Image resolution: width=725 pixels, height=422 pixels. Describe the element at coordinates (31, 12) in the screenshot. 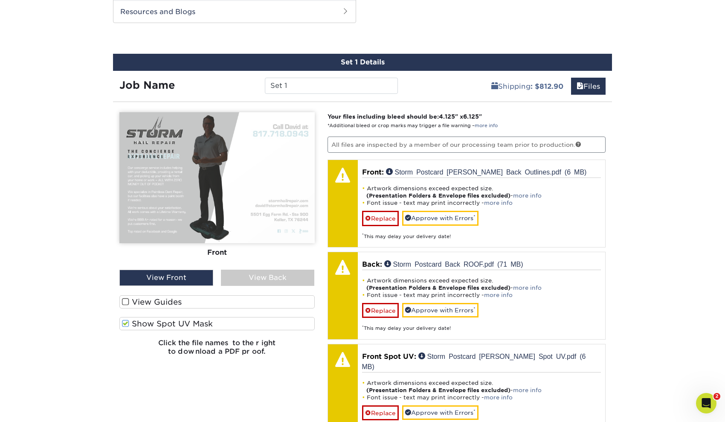

I see `img: Profile image for Operator` at that location.